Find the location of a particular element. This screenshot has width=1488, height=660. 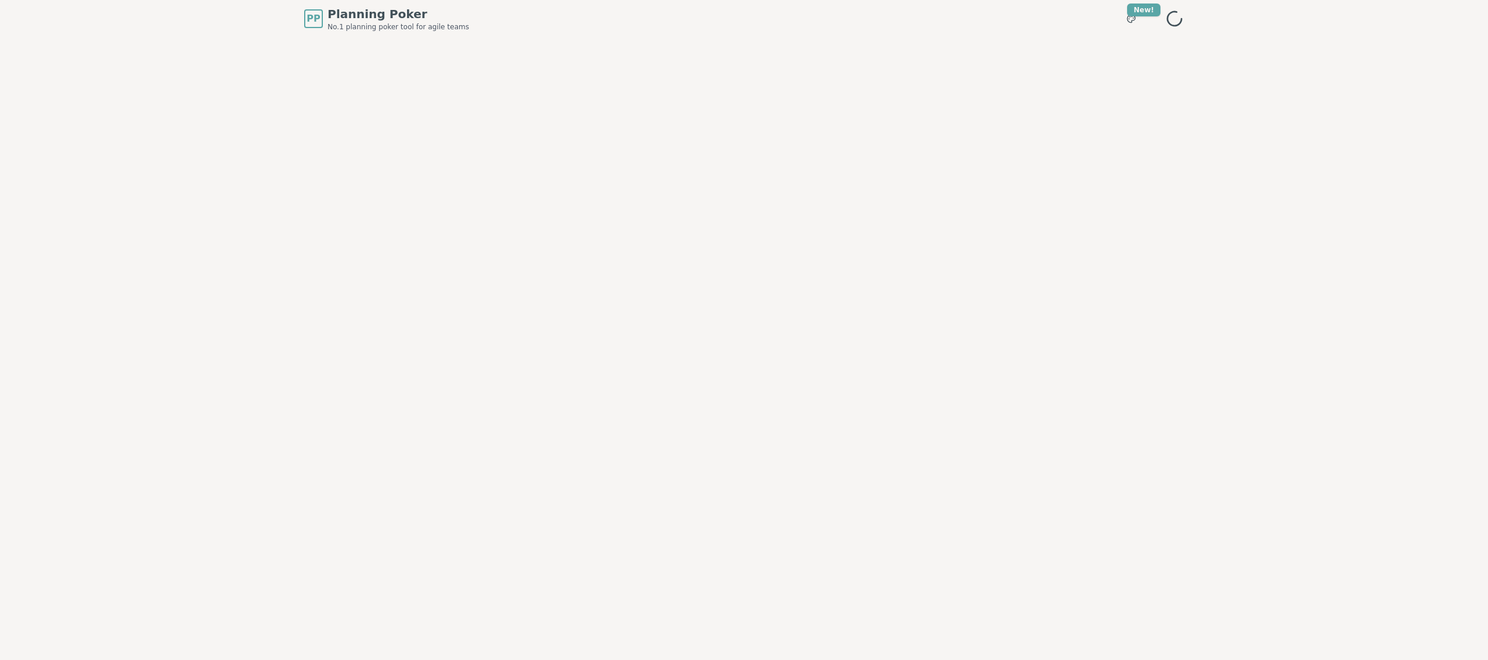

div: New! is located at coordinates (1143, 10).